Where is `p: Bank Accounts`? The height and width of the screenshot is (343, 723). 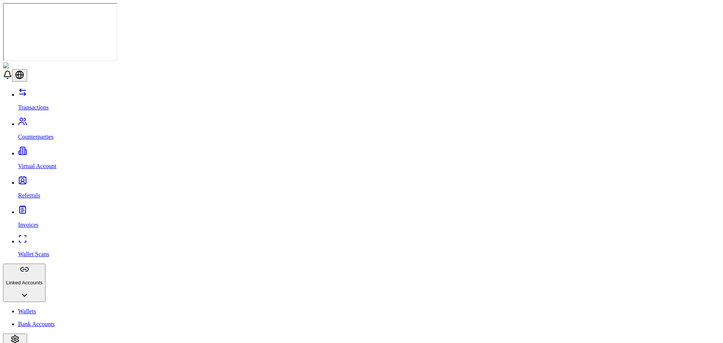
p: Bank Accounts is located at coordinates (369, 325).